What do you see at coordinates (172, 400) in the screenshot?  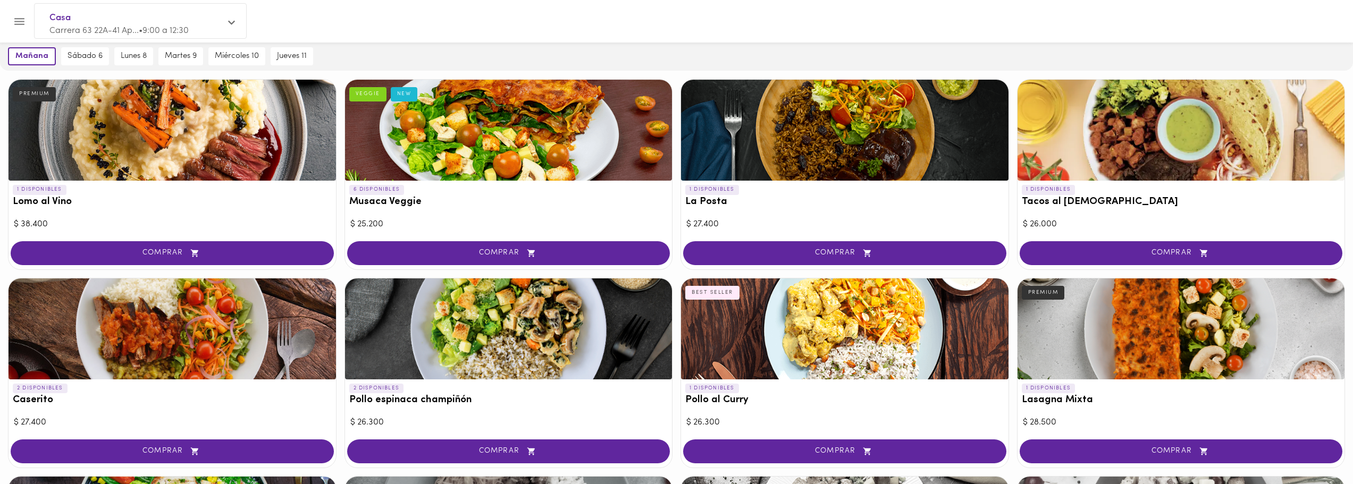 I see `h3: Caserito` at bounding box center [172, 400].